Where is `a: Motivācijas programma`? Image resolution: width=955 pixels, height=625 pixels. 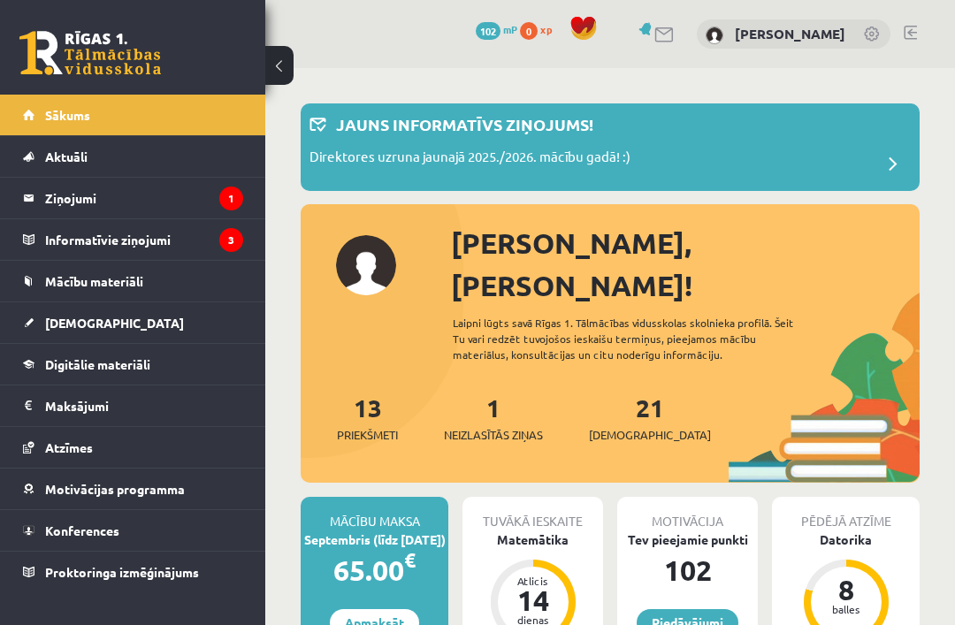 a: Motivācijas programma is located at coordinates (133, 489).